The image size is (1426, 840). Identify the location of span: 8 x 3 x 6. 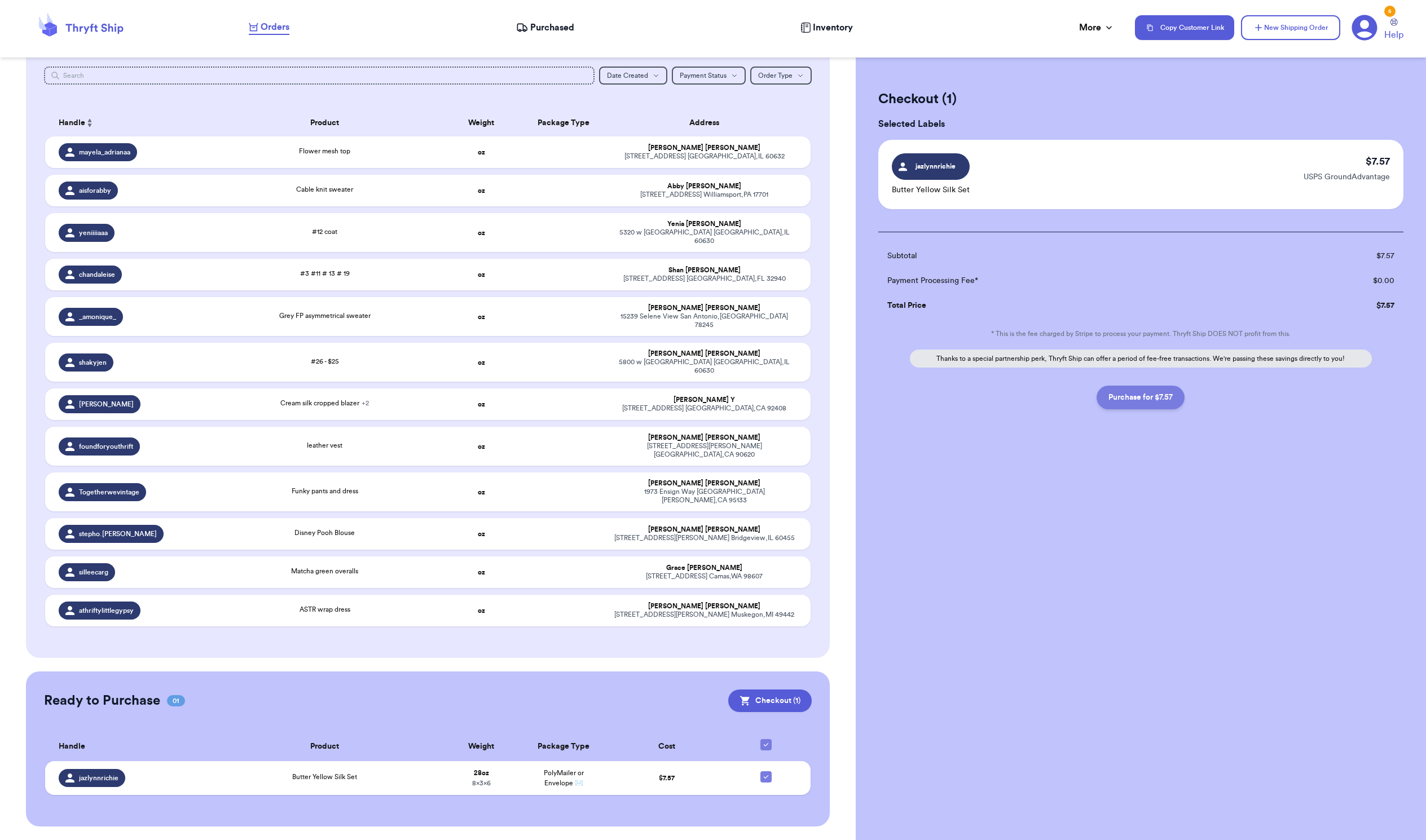
(481, 784).